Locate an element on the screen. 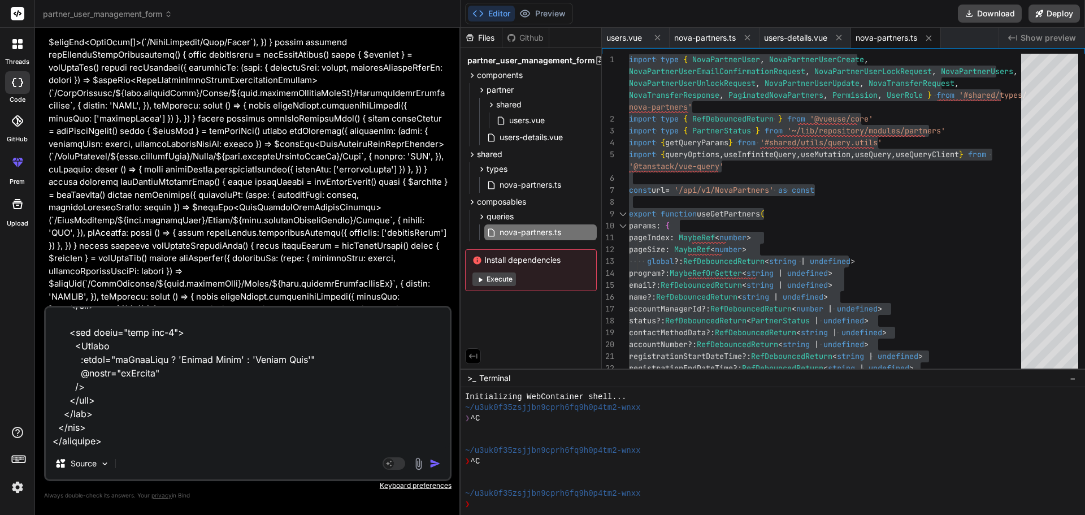  span: nova-partners.ts is located at coordinates (530, 185).